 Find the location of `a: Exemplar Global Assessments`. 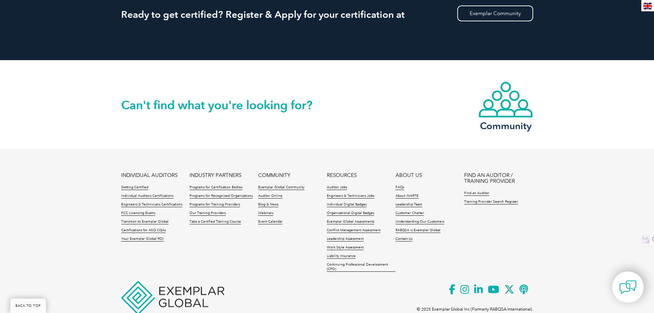

a: Exemplar Global Assessments is located at coordinates (350, 222).